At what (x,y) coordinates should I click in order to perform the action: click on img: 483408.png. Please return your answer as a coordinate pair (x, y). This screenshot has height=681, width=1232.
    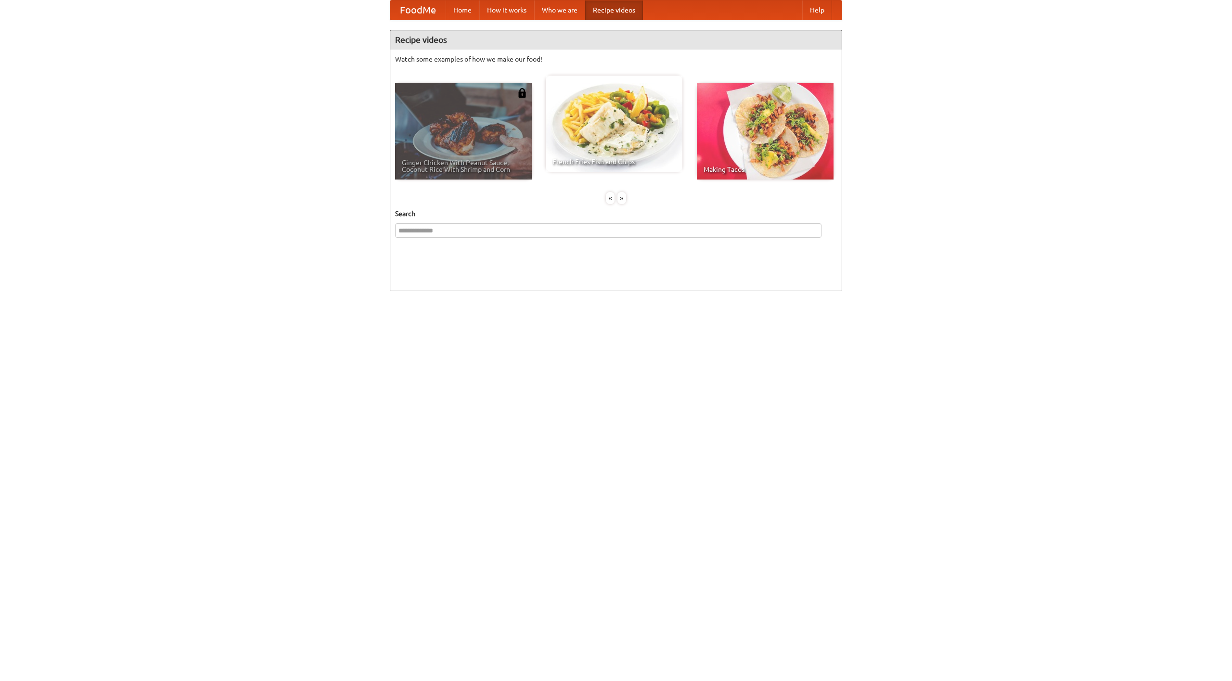
    Looking at the image, I should click on (522, 93).